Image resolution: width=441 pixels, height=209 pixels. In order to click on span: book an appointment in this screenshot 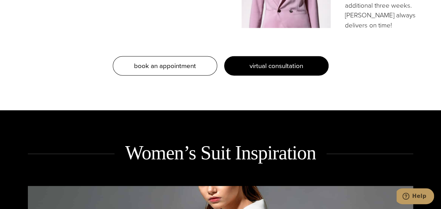, I will do `click(165, 66)`.